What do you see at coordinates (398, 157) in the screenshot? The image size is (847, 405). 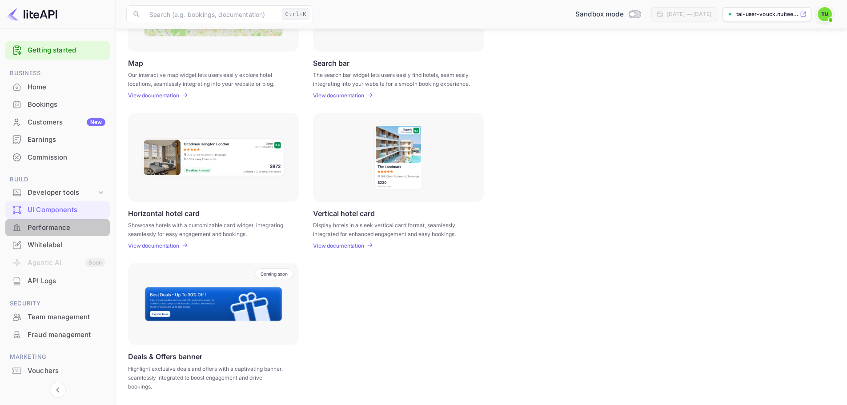 I see `img: Vertical hotel card Frame` at bounding box center [398, 157].